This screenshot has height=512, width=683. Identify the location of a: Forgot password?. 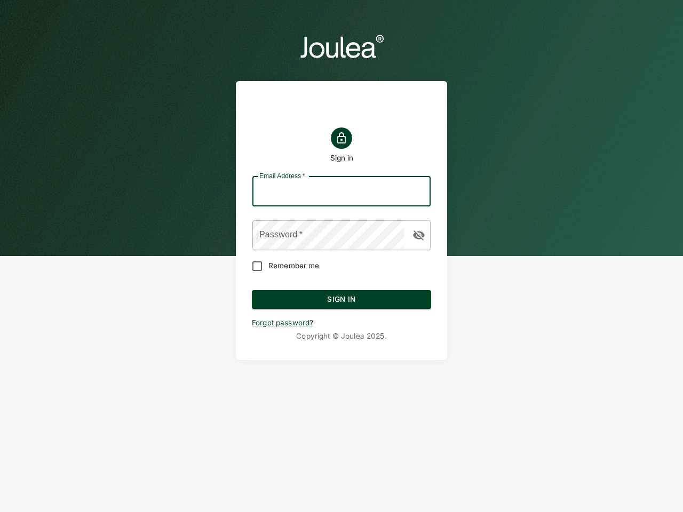
(282, 323).